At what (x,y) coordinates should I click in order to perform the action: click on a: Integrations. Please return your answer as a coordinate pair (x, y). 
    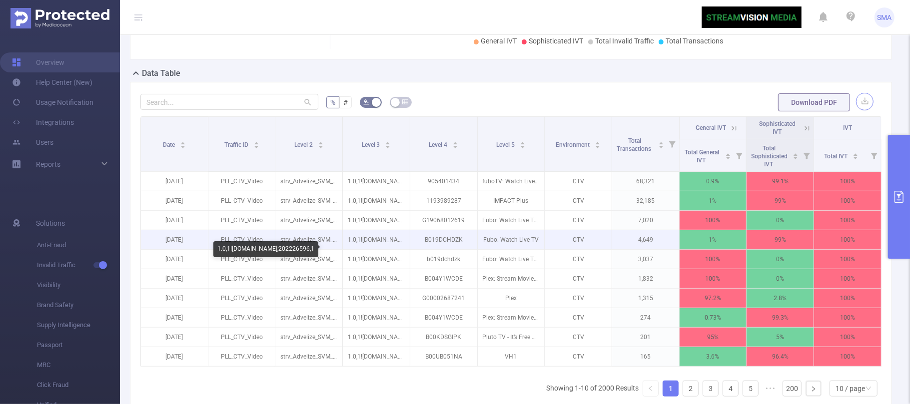
    Looking at the image, I should click on (43, 122).